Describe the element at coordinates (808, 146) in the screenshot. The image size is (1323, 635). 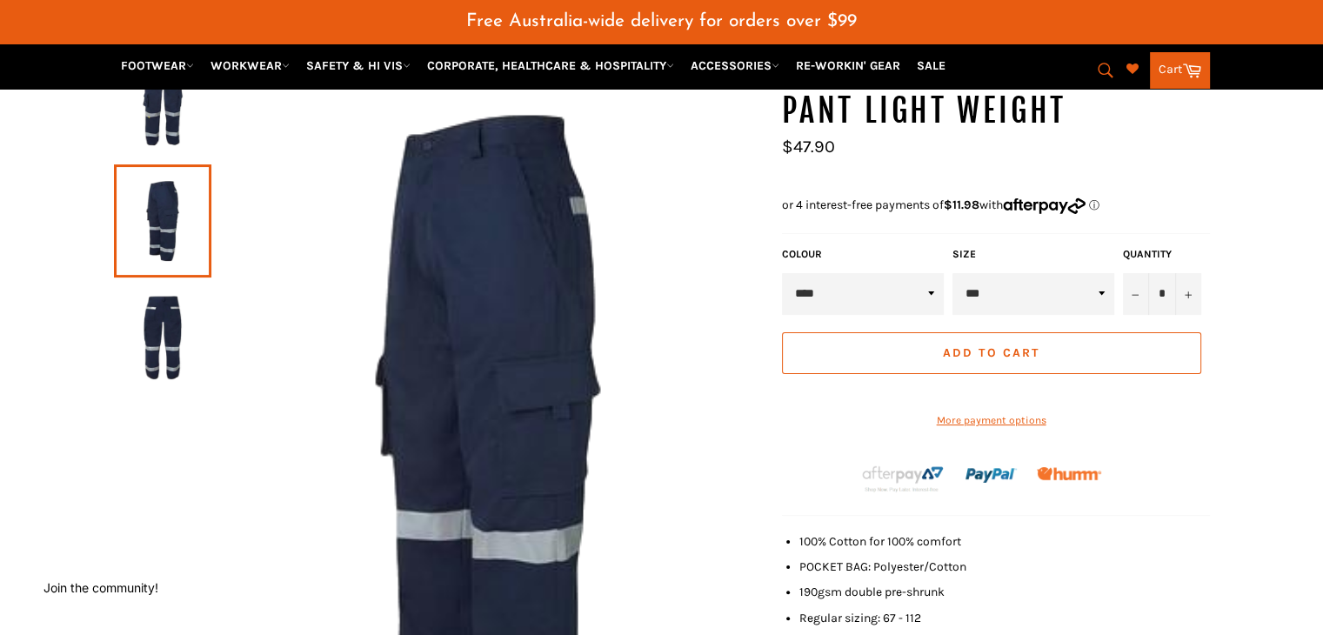
I see `span: $47.90` at that location.